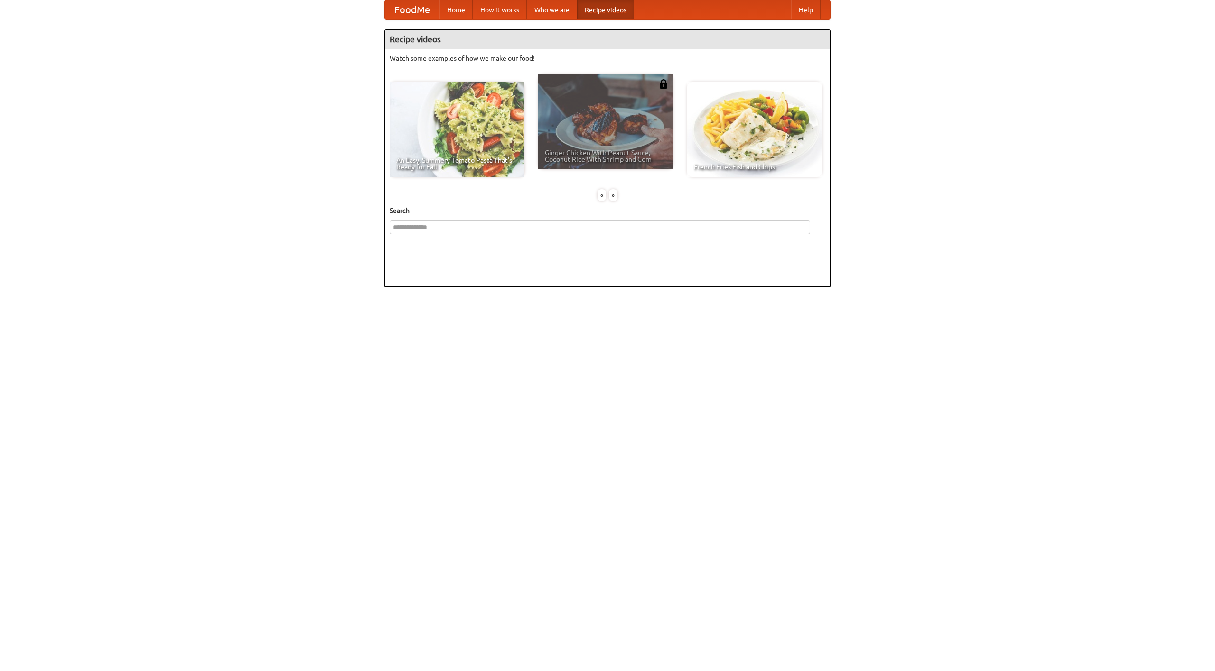 Image resolution: width=1215 pixels, height=671 pixels. What do you see at coordinates (754, 167) in the screenshot?
I see `span: French Fries Fish and Chips` at bounding box center [754, 167].